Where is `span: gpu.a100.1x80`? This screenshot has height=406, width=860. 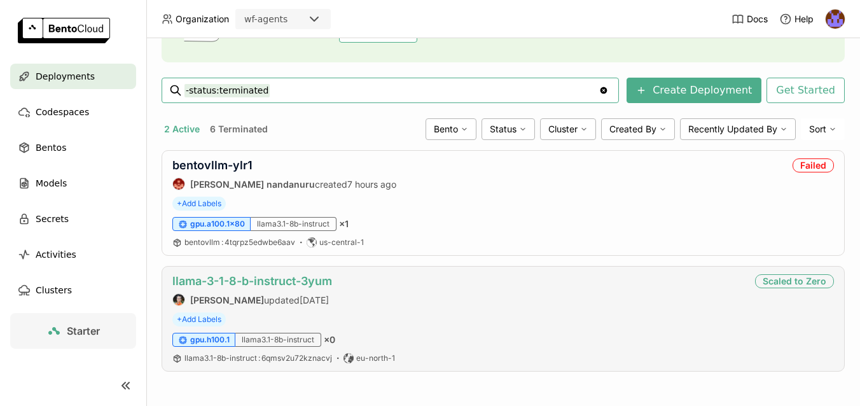
span: gpu.a100.1x80 is located at coordinates (217, 224).